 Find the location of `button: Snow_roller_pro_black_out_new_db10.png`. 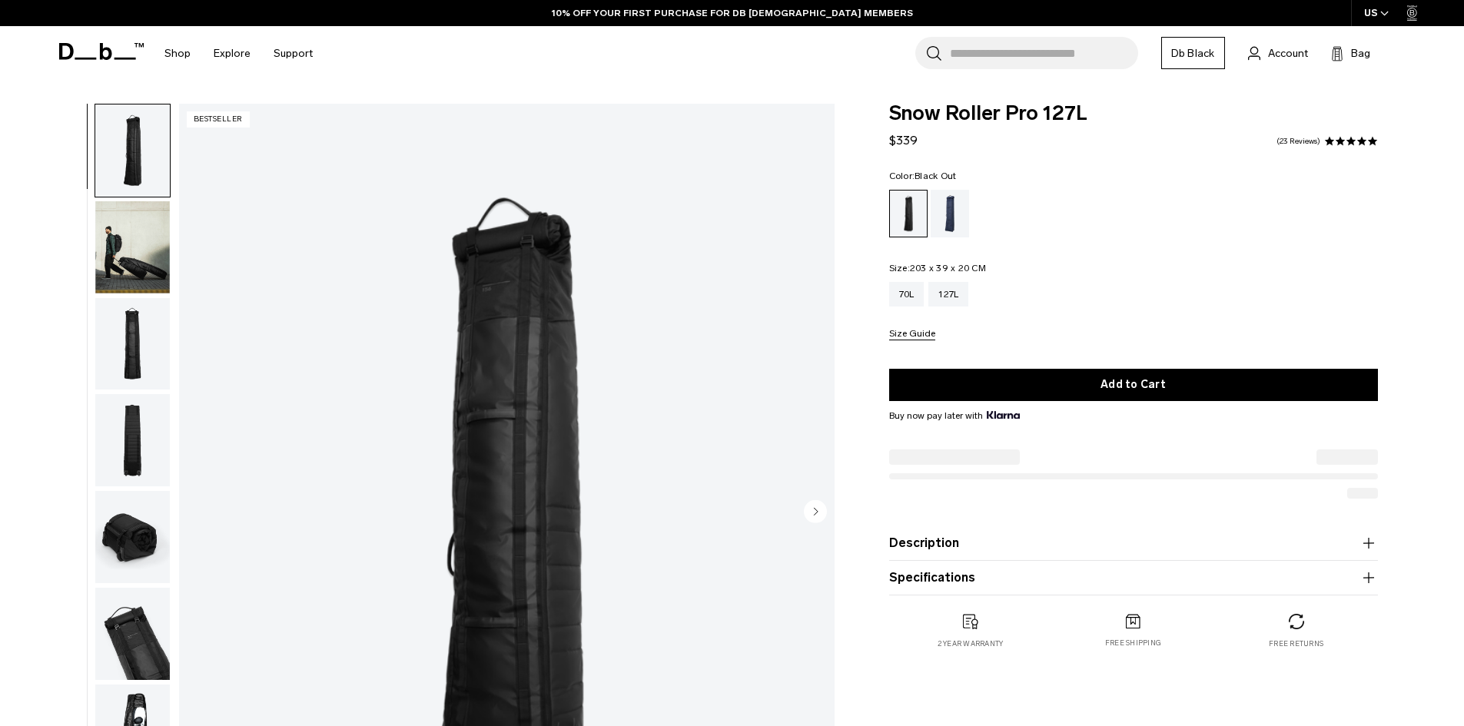

button: Snow_roller_pro_black_out_new_db10.png is located at coordinates (132, 247).